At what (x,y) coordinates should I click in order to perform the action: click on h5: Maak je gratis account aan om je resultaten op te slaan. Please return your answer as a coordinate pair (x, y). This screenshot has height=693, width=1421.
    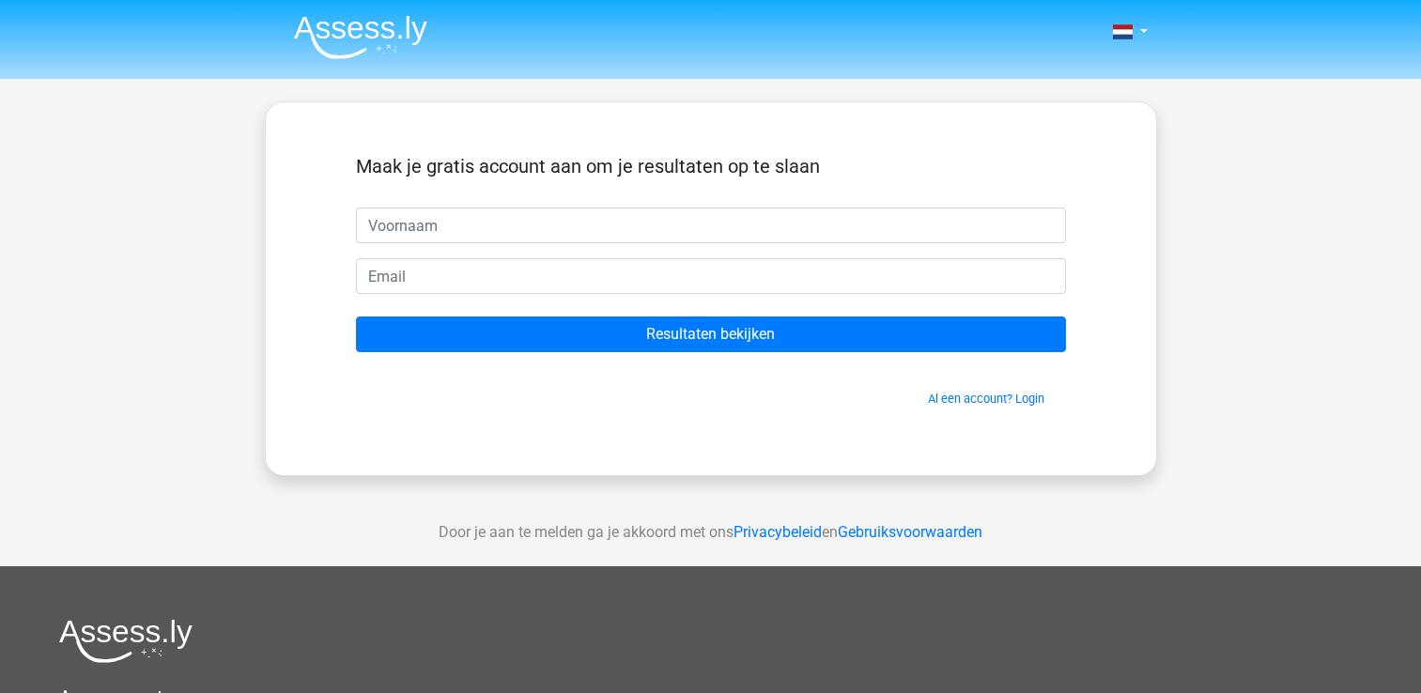
    Looking at the image, I should click on (711, 166).